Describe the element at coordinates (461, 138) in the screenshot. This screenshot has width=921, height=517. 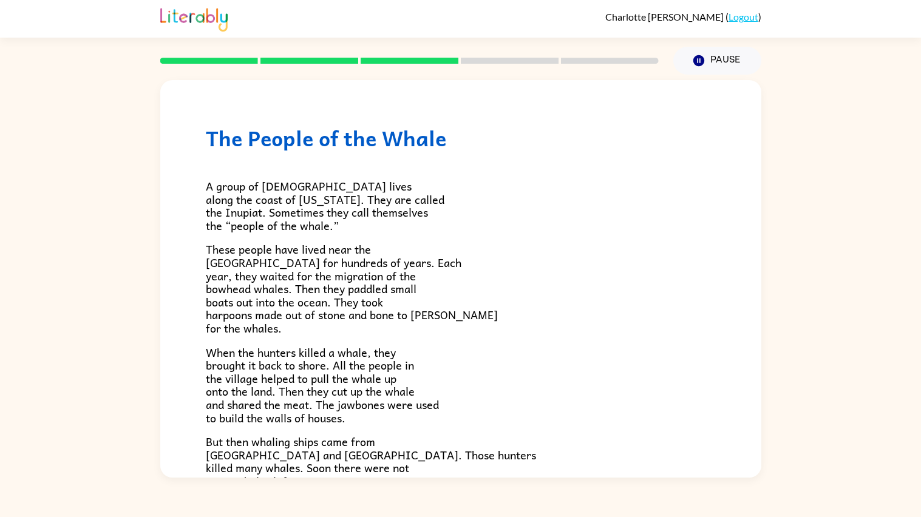
I see `h1: The People of the Whale` at that location.